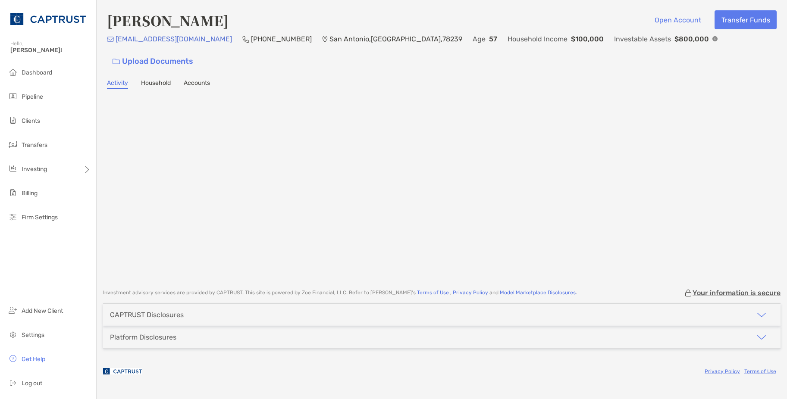  I want to click on p: Investment advisory services are provided by CAPTRUST . This site is powered by Zoe Financial, LL..., so click(340, 293).